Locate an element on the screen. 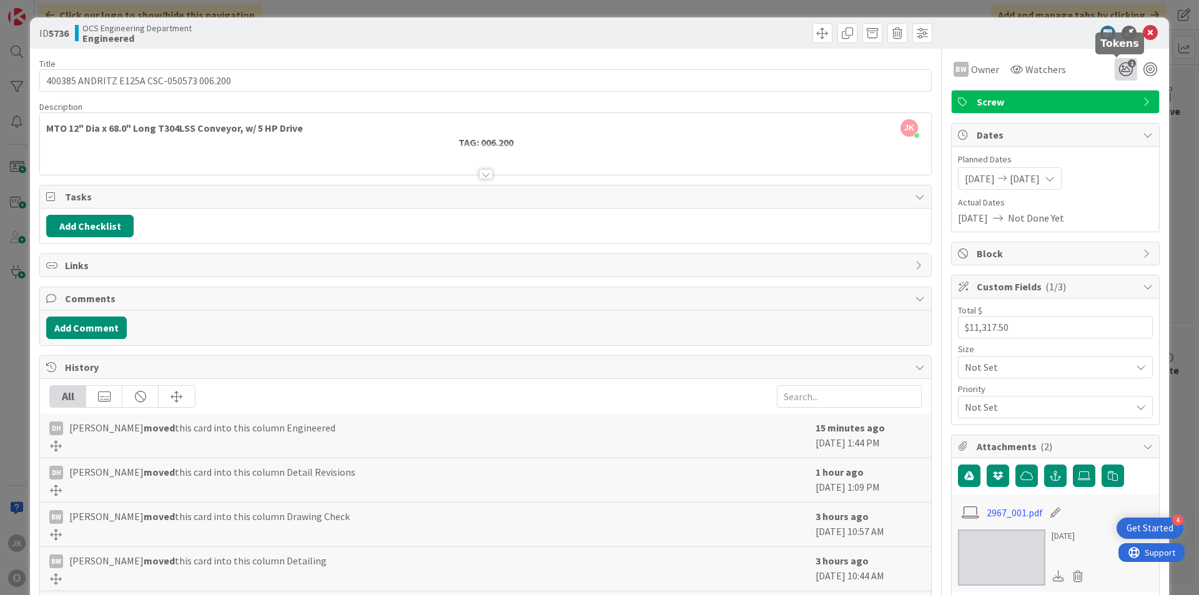 This screenshot has width=1199, height=595. input: type card name here... is located at coordinates (485, 81).